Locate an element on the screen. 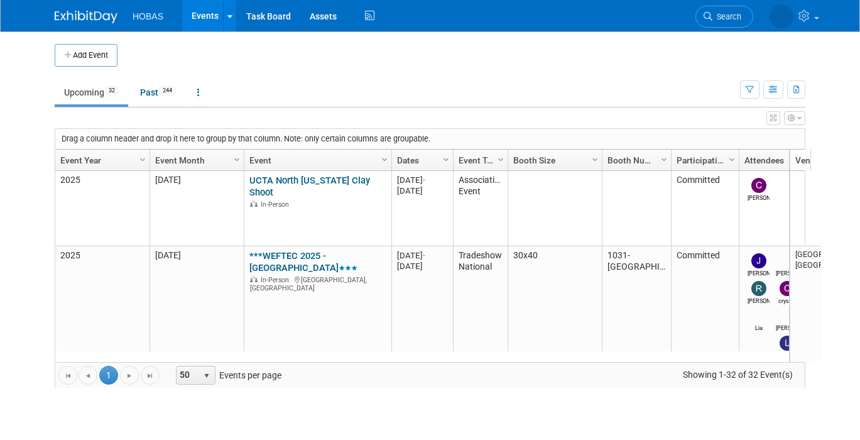  img: Lindsey Thiele is located at coordinates (787, 343).